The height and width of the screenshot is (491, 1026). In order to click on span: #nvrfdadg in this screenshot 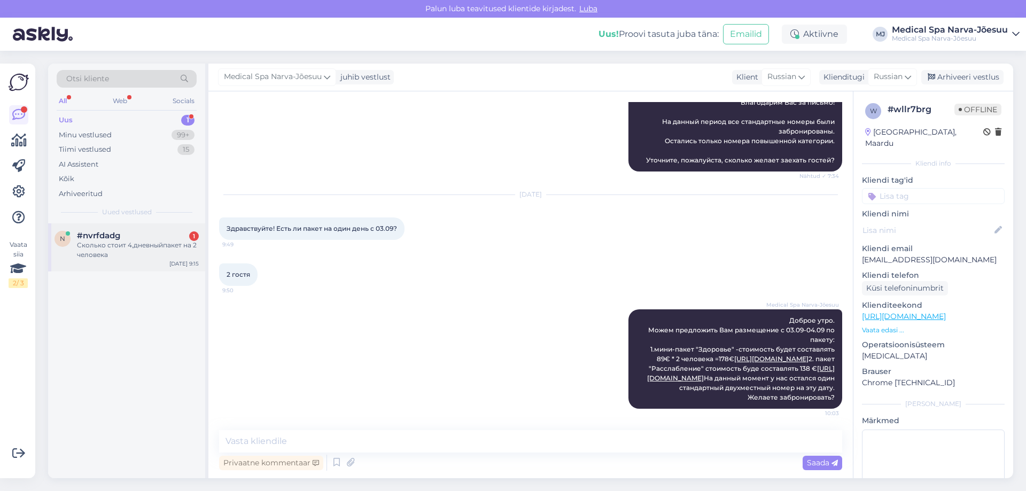, I will do `click(98, 236)`.